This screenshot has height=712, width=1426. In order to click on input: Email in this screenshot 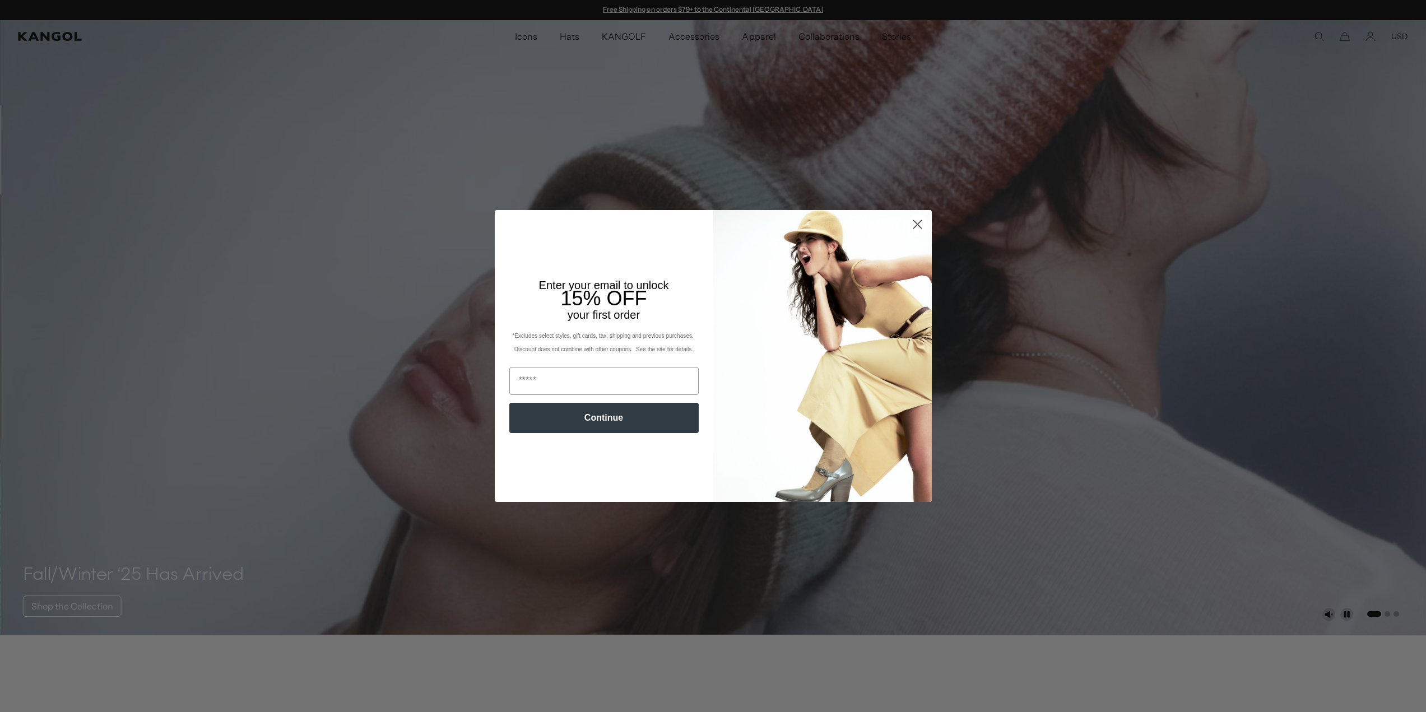, I will do `click(604, 381)`.